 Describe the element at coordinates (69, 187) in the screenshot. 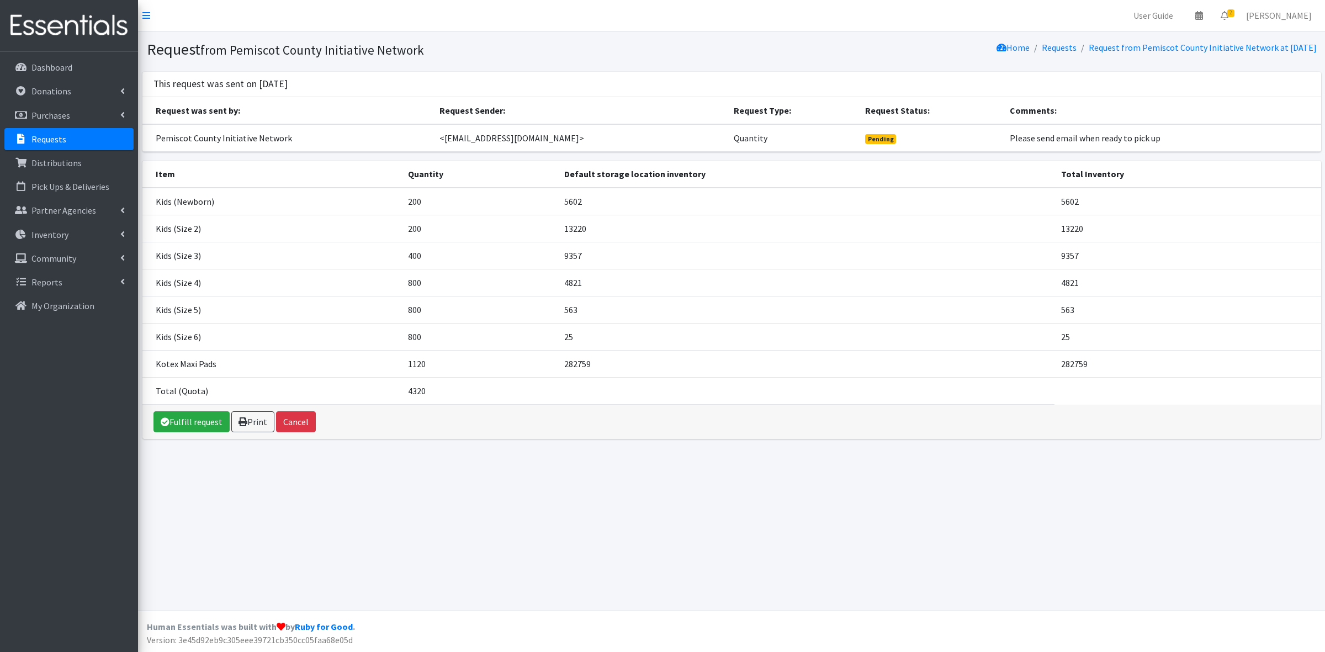

I see `a: Pick Ups & Deliveries` at that location.